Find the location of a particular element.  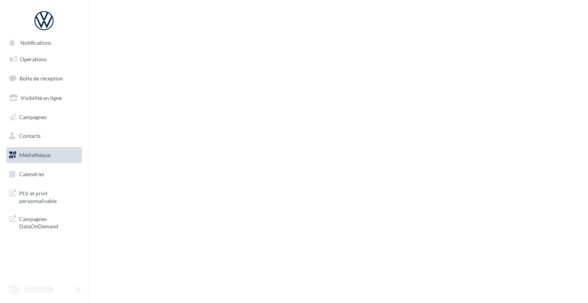

a: Campagnes DataOnDemand is located at coordinates (44, 222).